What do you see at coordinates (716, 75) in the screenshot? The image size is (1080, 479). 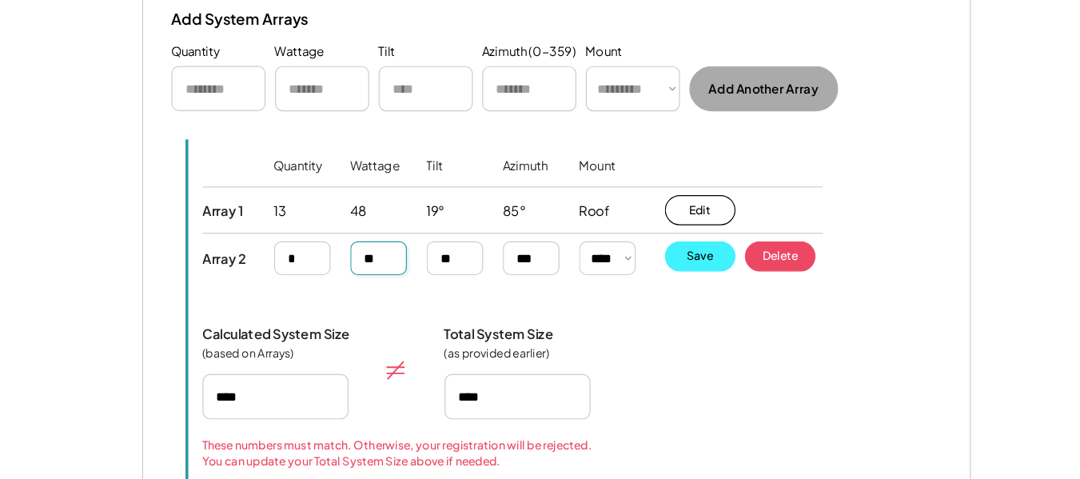 I see `button: Add Another Array` at bounding box center [716, 75].